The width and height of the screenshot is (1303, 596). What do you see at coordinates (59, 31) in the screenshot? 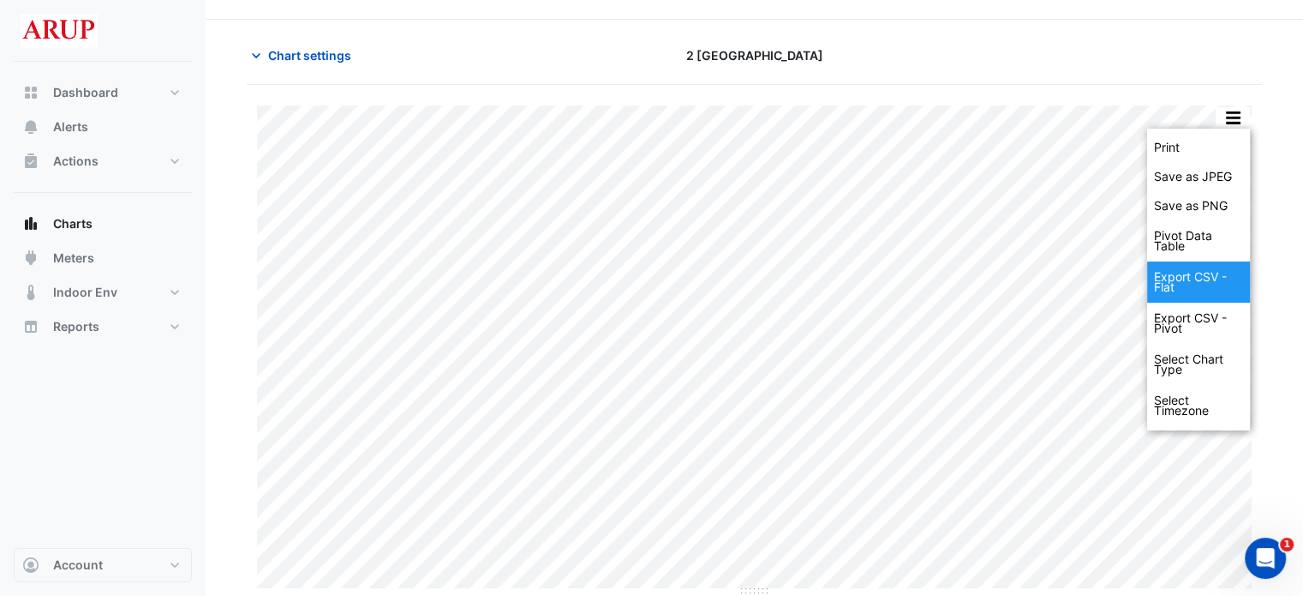
I see `img: Company Logo` at bounding box center [59, 31].